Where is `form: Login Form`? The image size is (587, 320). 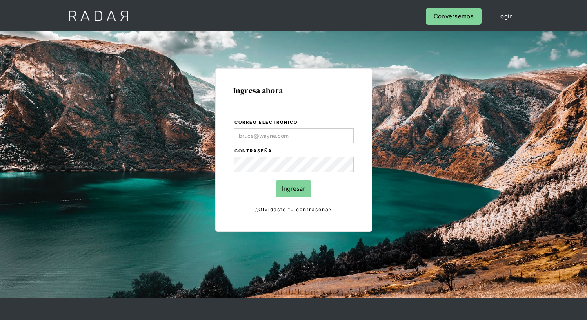 form: Login Form is located at coordinates (294, 166).